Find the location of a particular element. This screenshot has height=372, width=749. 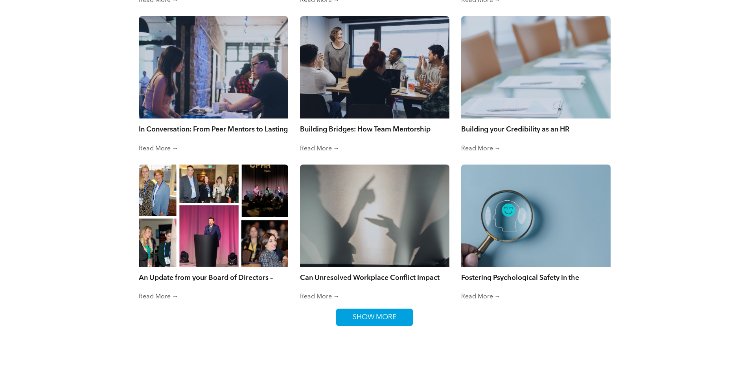

a: Fostering Psychological Safety in the Workplace is located at coordinates (536, 277).